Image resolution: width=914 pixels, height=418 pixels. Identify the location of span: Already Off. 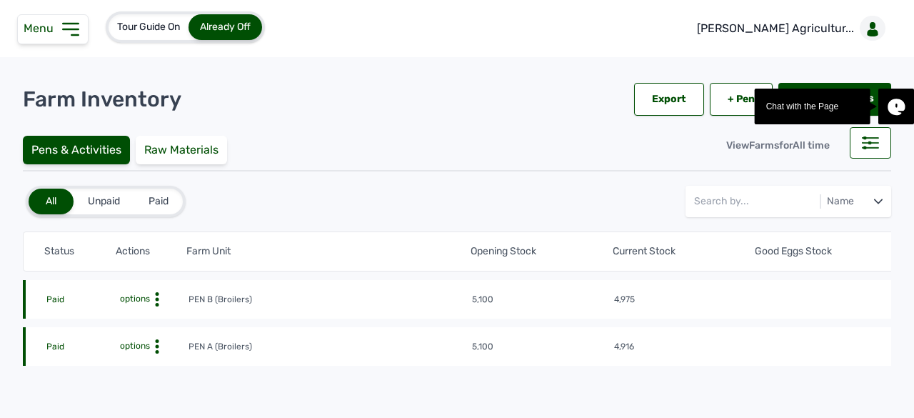
(225, 26).